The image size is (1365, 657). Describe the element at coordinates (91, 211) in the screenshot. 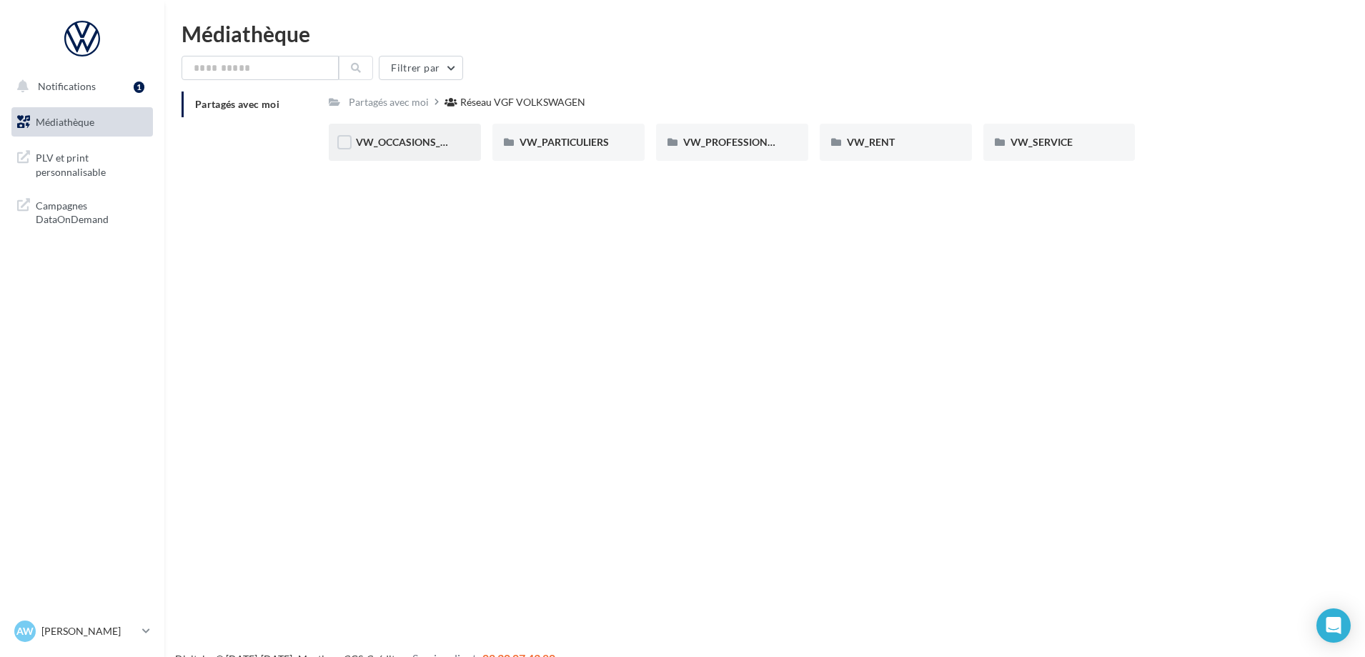

I see `span: Campagnes DataOnDemand` at that location.